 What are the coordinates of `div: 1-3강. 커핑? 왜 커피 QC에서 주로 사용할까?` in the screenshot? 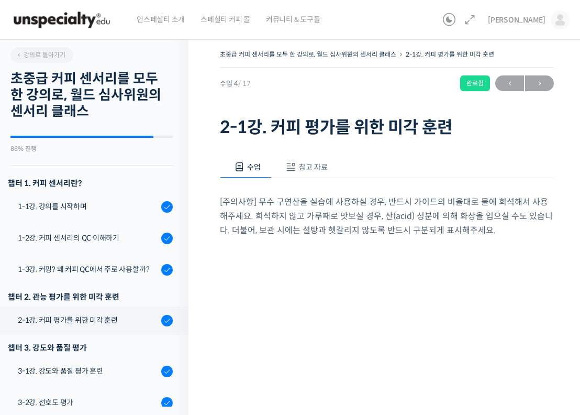 It's located at (88, 269).